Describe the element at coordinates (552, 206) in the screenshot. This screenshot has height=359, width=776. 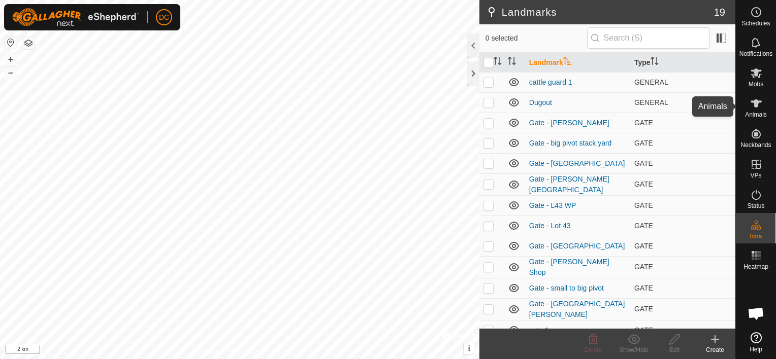
I see `a: Gate - L43 WP` at that location.